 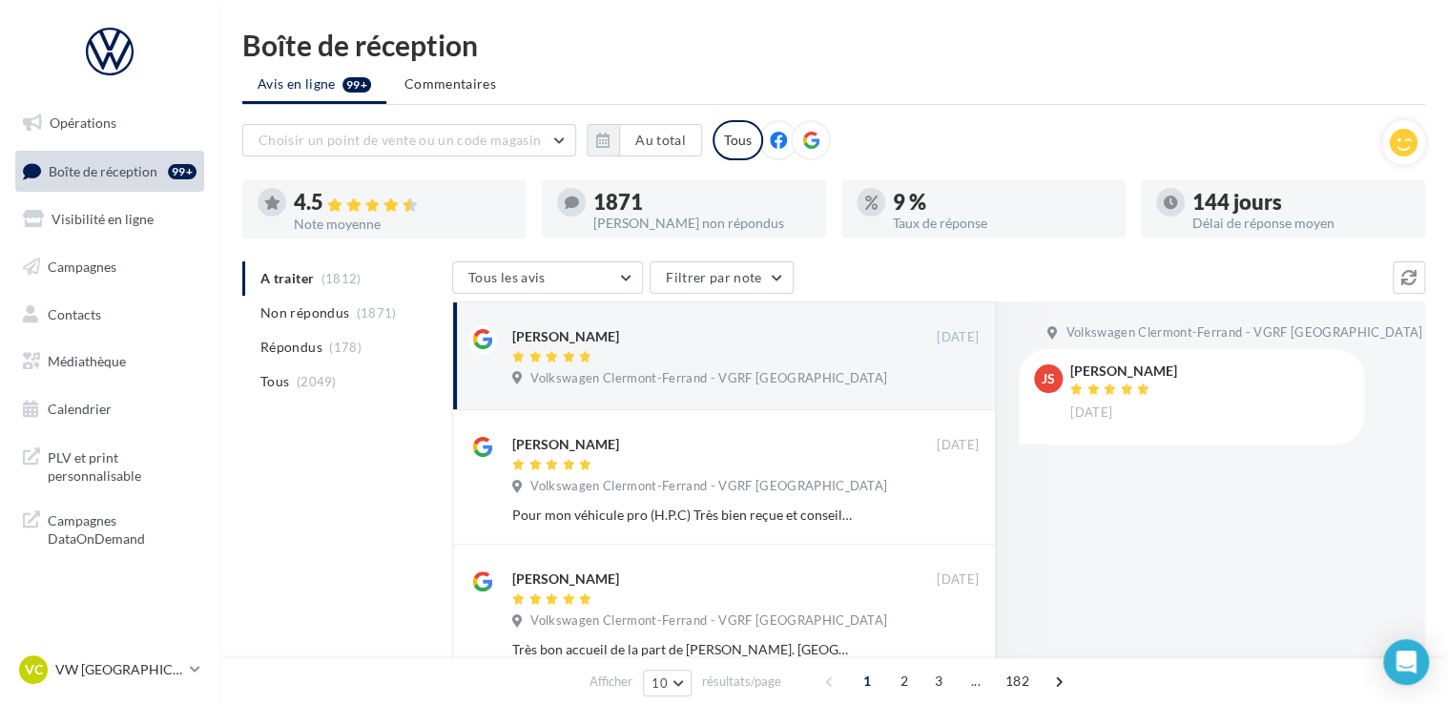 What do you see at coordinates (110, 171) in the screenshot?
I see `a: Boîte de réception99+` at bounding box center [110, 171].